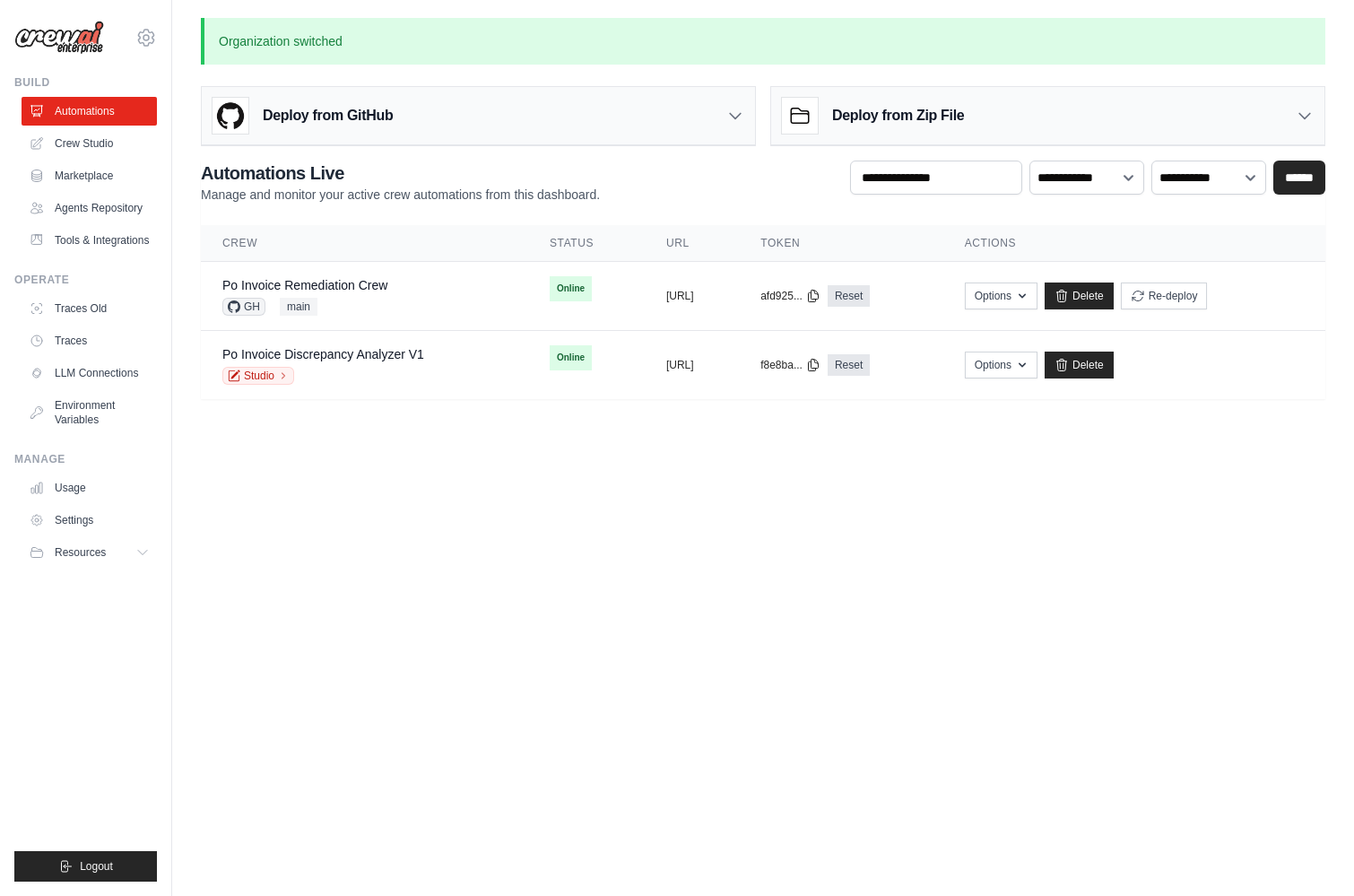 Image resolution: width=1354 pixels, height=896 pixels. I want to click on a: LLM Connections, so click(89, 373).